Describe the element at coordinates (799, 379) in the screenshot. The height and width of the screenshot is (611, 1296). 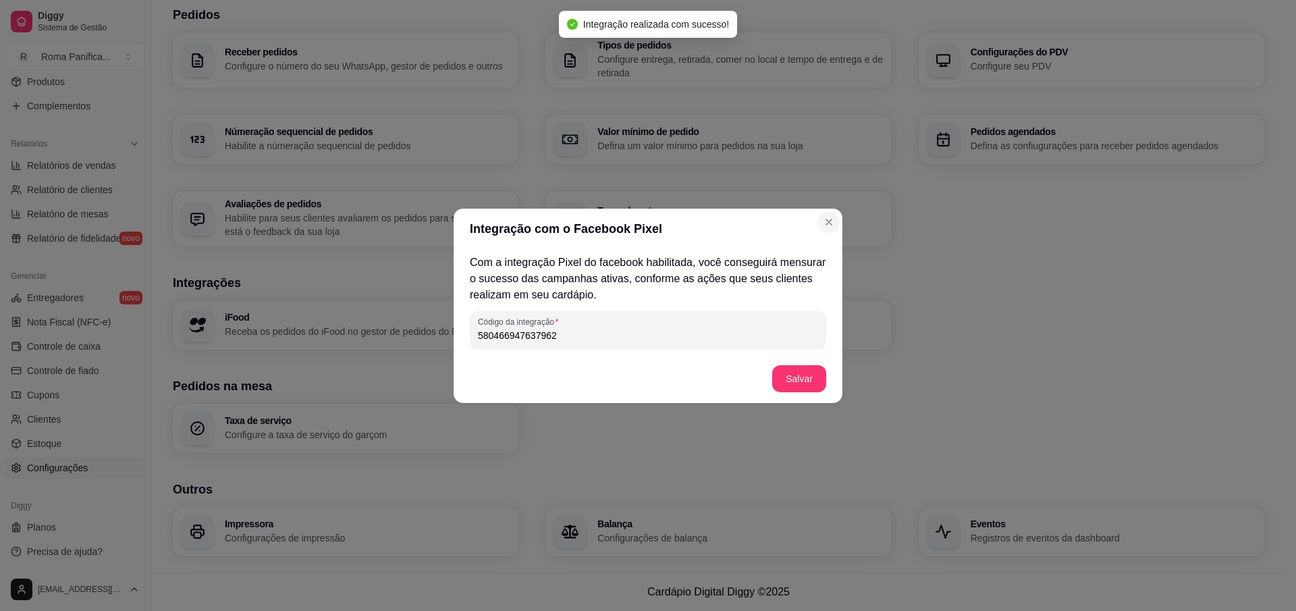
I see `button: Salvar` at that location.